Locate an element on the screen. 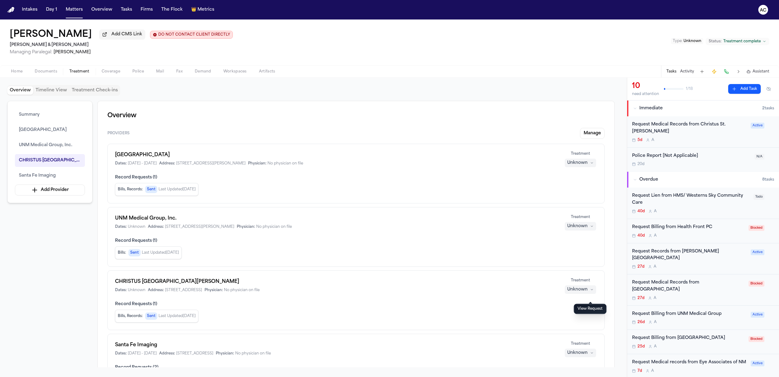 This screenshot has width=779, height=377. h1: UNM Medical Group, Inc. is located at coordinates (336, 218).